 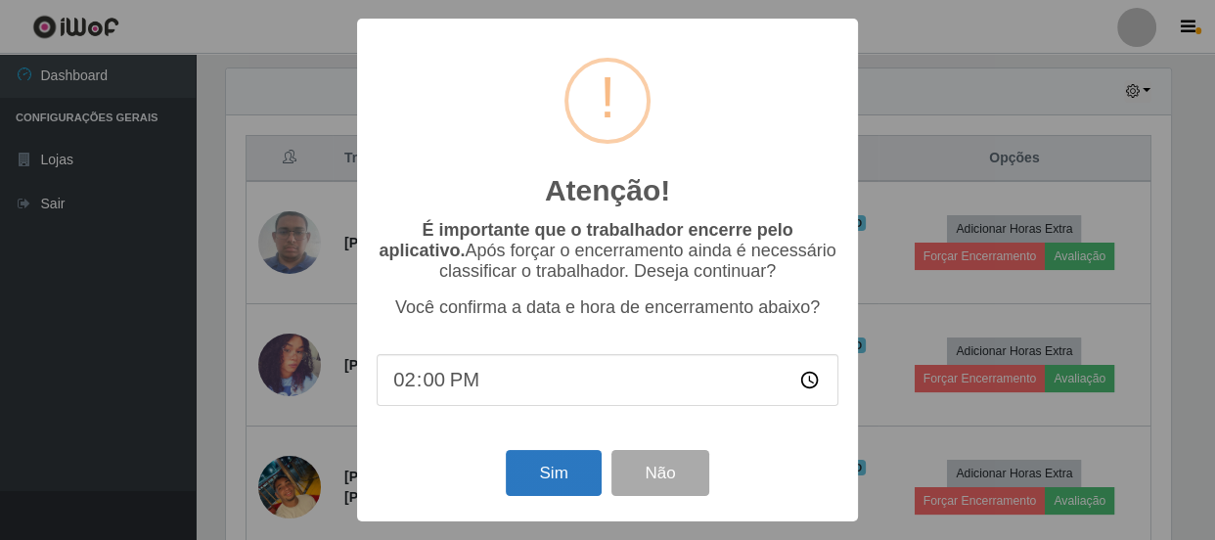 What do you see at coordinates (659, 472) in the screenshot?
I see `button: Não` at bounding box center [659, 472].